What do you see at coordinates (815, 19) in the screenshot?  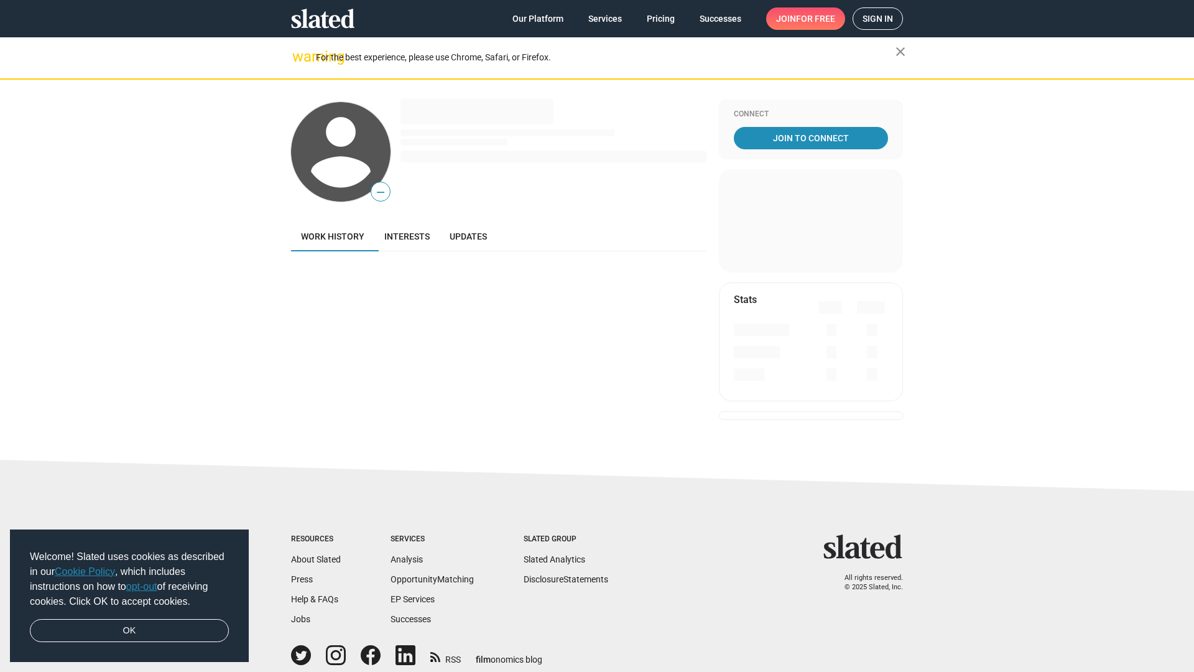 I see `span: for free` at bounding box center [815, 19].